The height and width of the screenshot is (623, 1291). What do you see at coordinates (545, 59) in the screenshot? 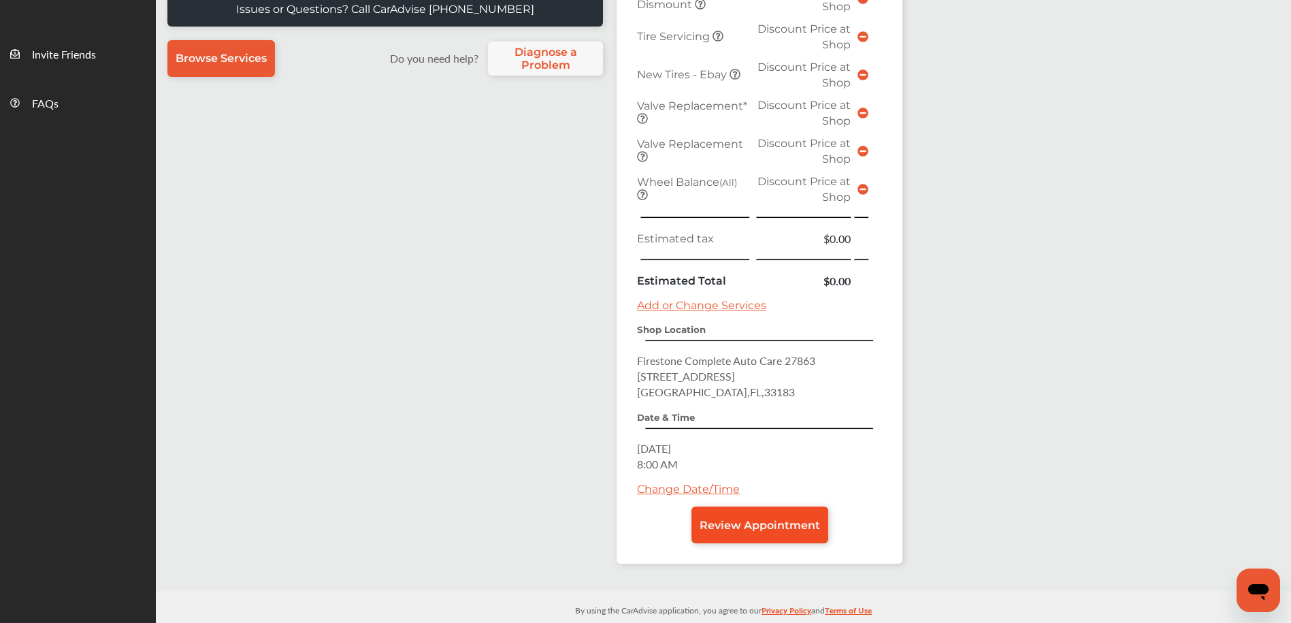
I see `span: Diagnose a Problem` at bounding box center [545, 59].